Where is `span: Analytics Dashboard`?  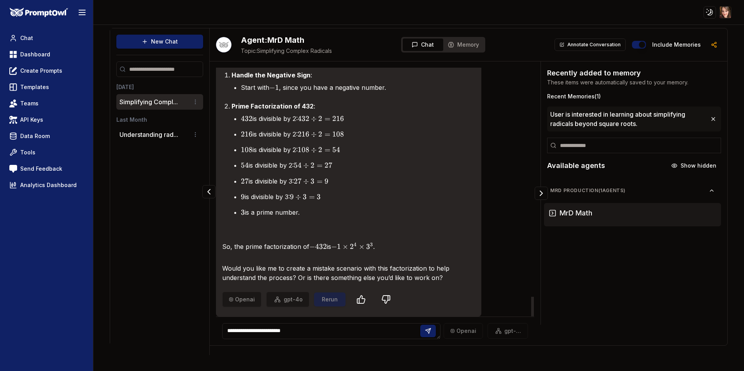
span: Analytics Dashboard is located at coordinates (48, 185).